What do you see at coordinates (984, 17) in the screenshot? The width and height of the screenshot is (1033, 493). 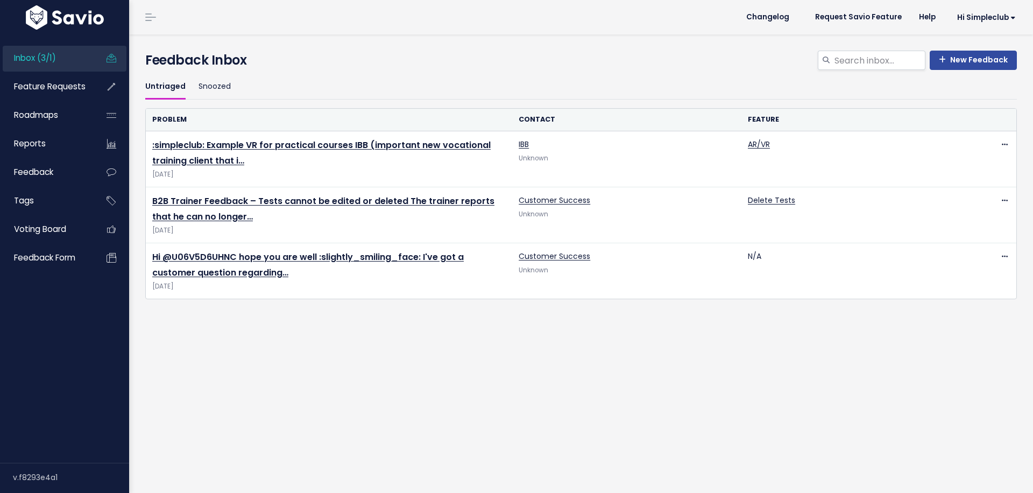 I see `a: Hi simpleclub` at bounding box center [984, 17].